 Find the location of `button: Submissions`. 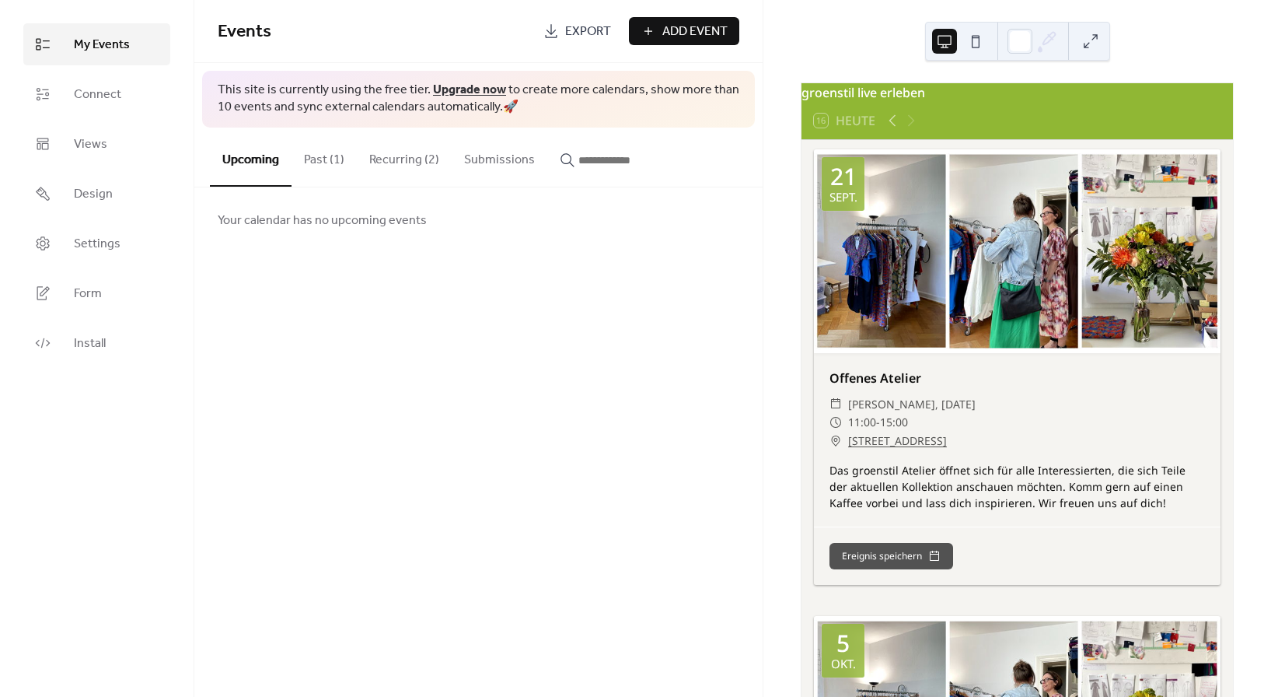

button: Submissions is located at coordinates (499, 156).